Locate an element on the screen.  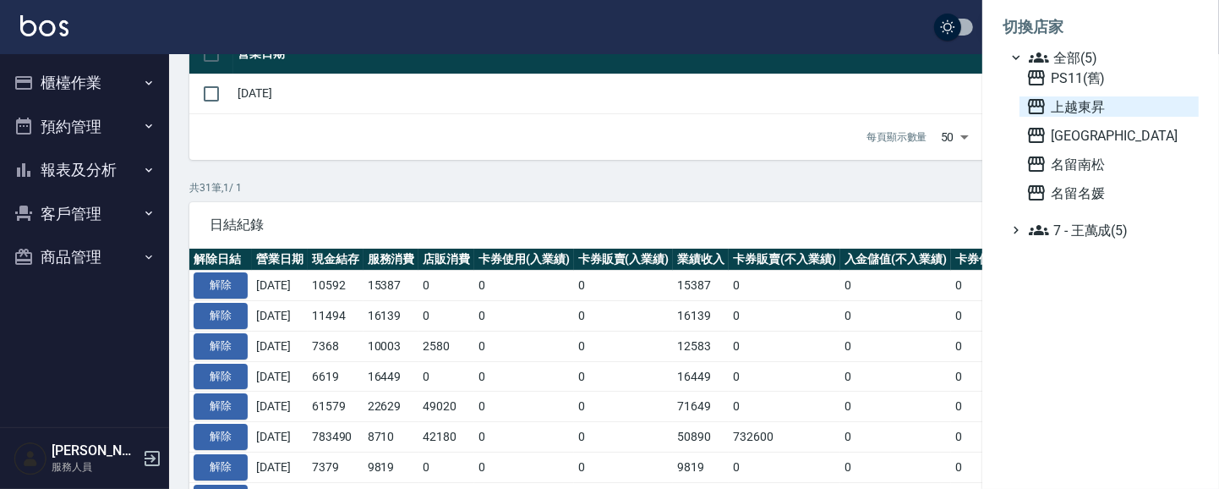
span: 名留名媛 is located at coordinates (1109, 193).